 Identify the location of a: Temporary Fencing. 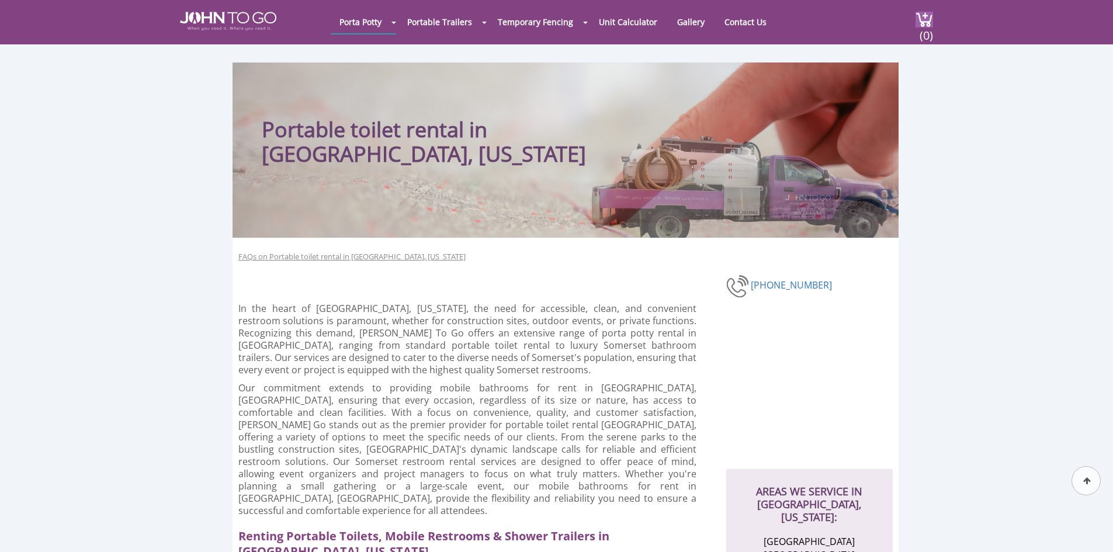
(535, 22).